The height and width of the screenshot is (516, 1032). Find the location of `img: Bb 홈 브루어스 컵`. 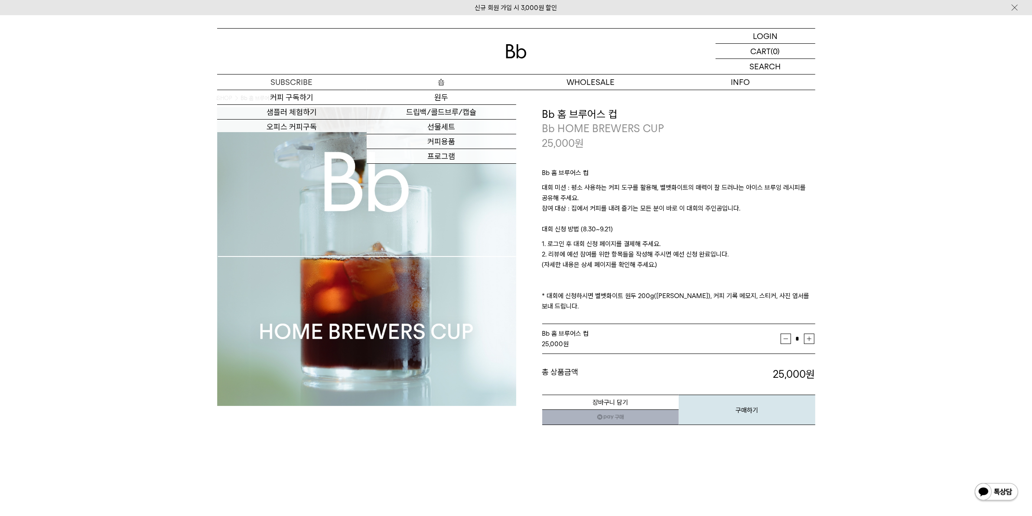

img: Bb 홈 브루어스 컵 is located at coordinates (367, 257).